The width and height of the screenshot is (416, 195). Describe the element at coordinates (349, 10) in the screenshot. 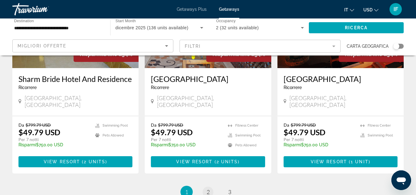

I see `button: Change language` at that location.